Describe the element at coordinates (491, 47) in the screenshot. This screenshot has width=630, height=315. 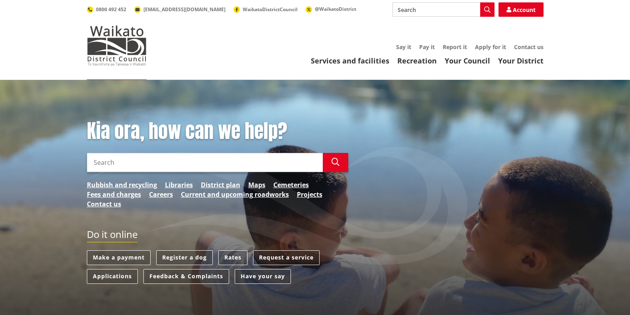
I see `a: Apply for it` at that location.